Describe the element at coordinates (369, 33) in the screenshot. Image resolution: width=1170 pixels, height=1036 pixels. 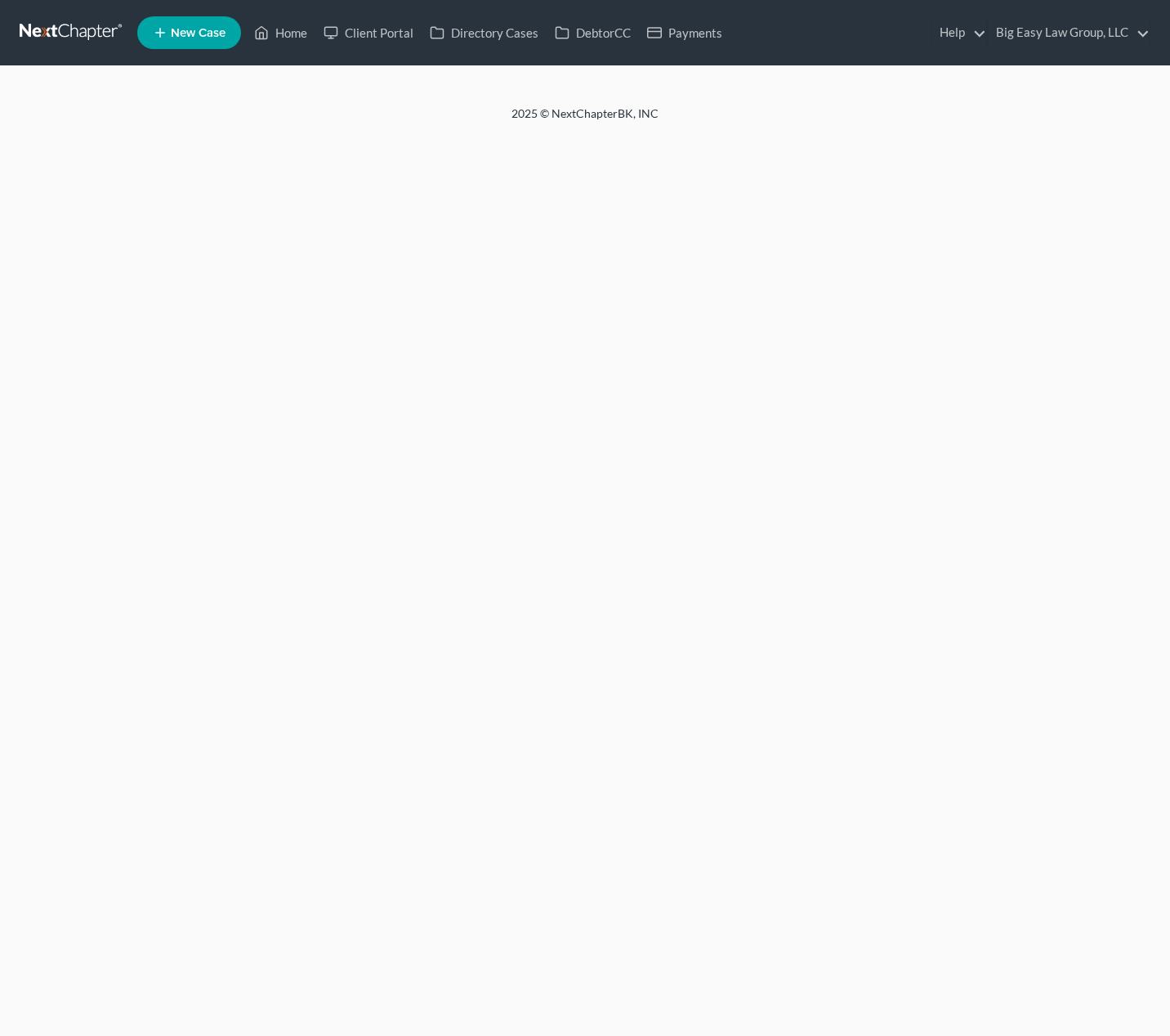
I see `a: Client Portal` at that location.